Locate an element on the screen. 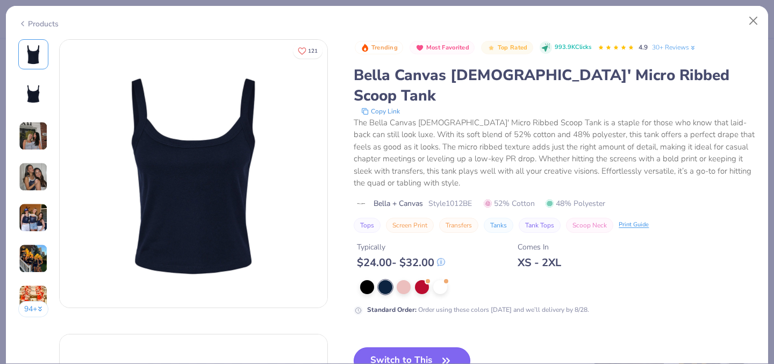 This screenshot has height=364, width=774. button: Tanks is located at coordinates (498, 225).